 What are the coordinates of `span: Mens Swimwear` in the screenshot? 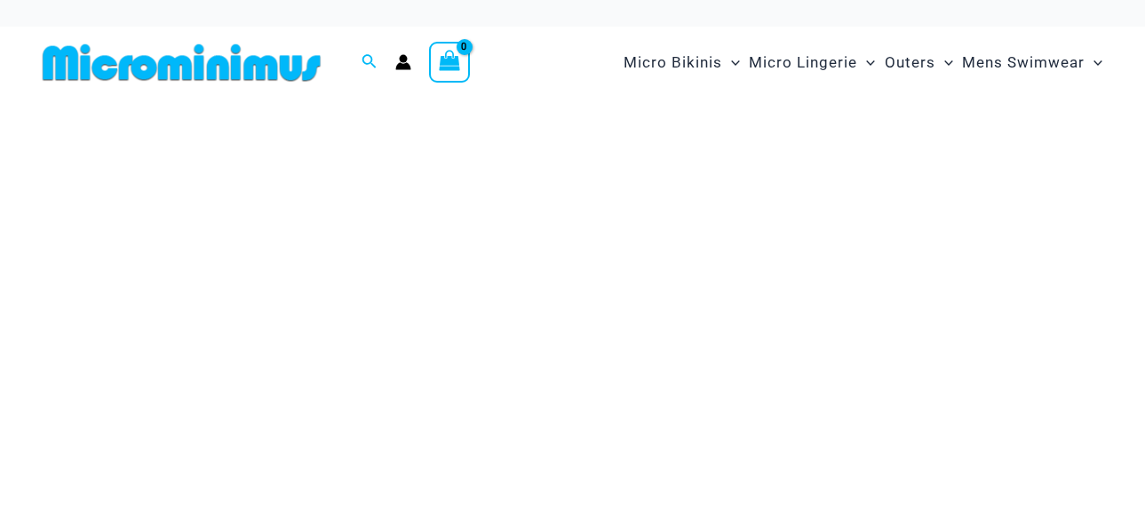 It's located at (1023, 62).